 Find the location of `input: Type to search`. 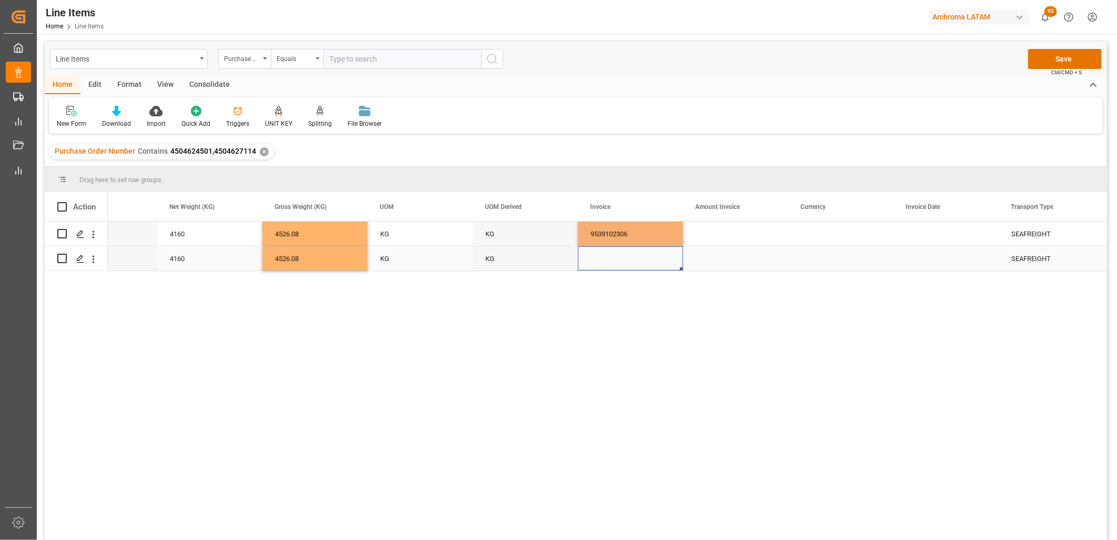

input: Type to search is located at coordinates (402, 59).